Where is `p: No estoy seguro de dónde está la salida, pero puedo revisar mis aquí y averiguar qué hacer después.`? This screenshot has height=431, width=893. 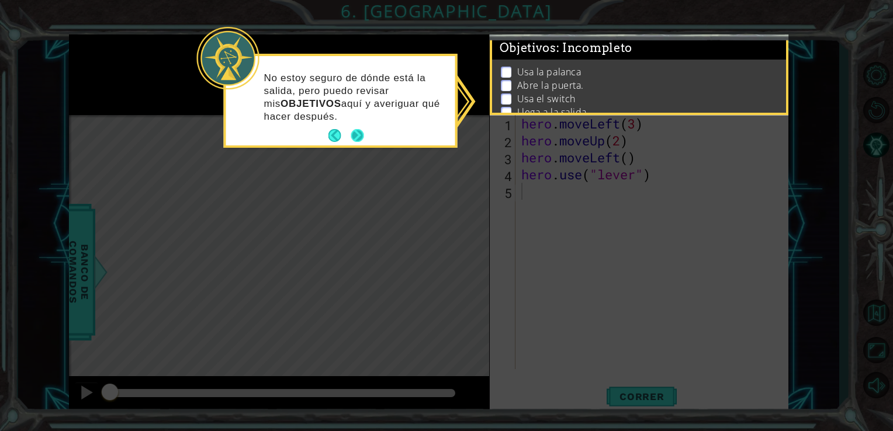 p: No estoy seguro de dónde está la salida, pero puedo revisar mis aquí y averiguar qué hacer después. is located at coordinates (355, 98).